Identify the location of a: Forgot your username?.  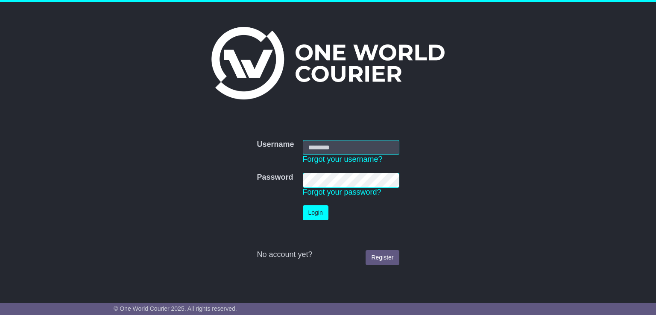
(342, 159).